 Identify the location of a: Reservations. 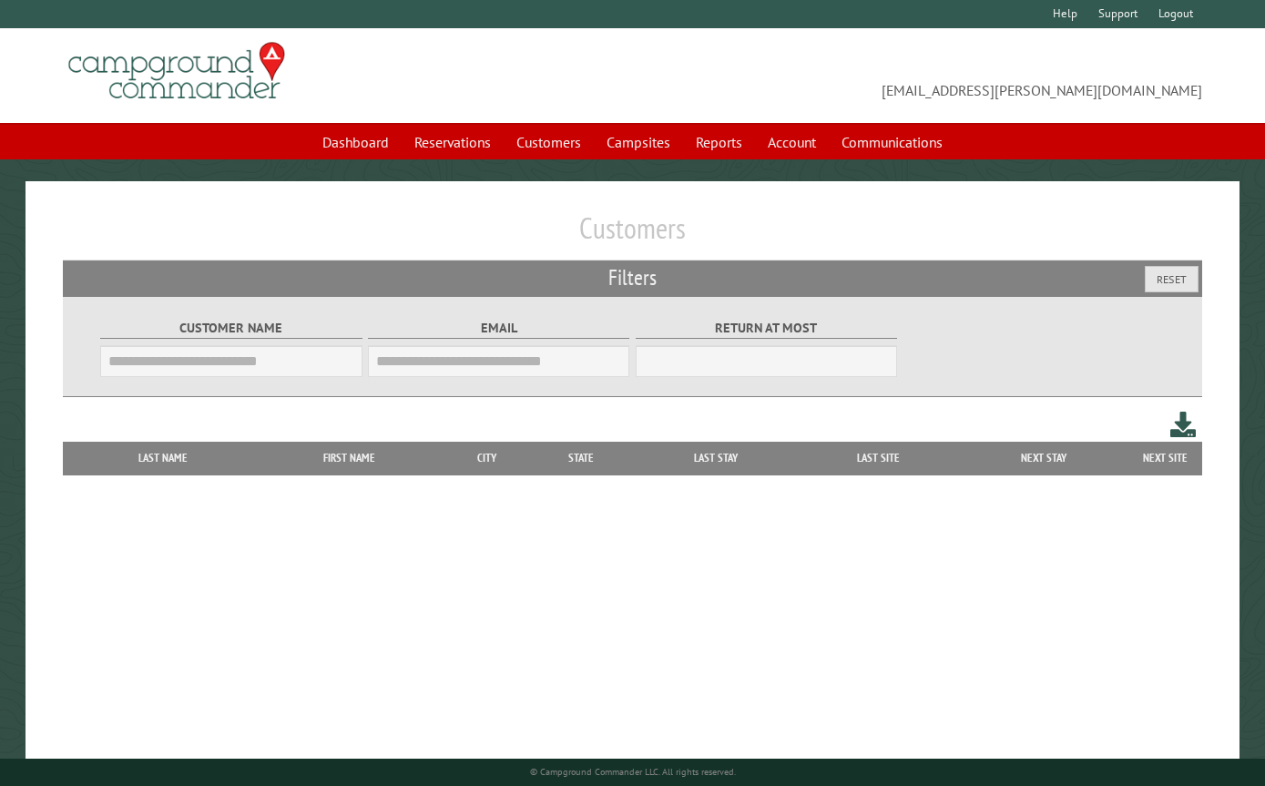
(453, 142).